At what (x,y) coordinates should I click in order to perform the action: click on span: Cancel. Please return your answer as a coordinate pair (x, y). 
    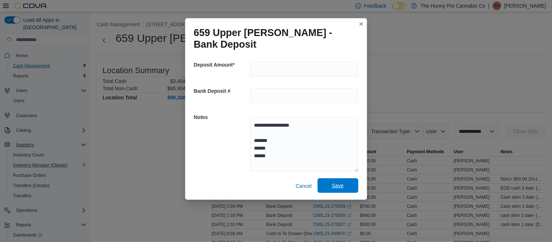
    Looking at the image, I should click on (304, 186).